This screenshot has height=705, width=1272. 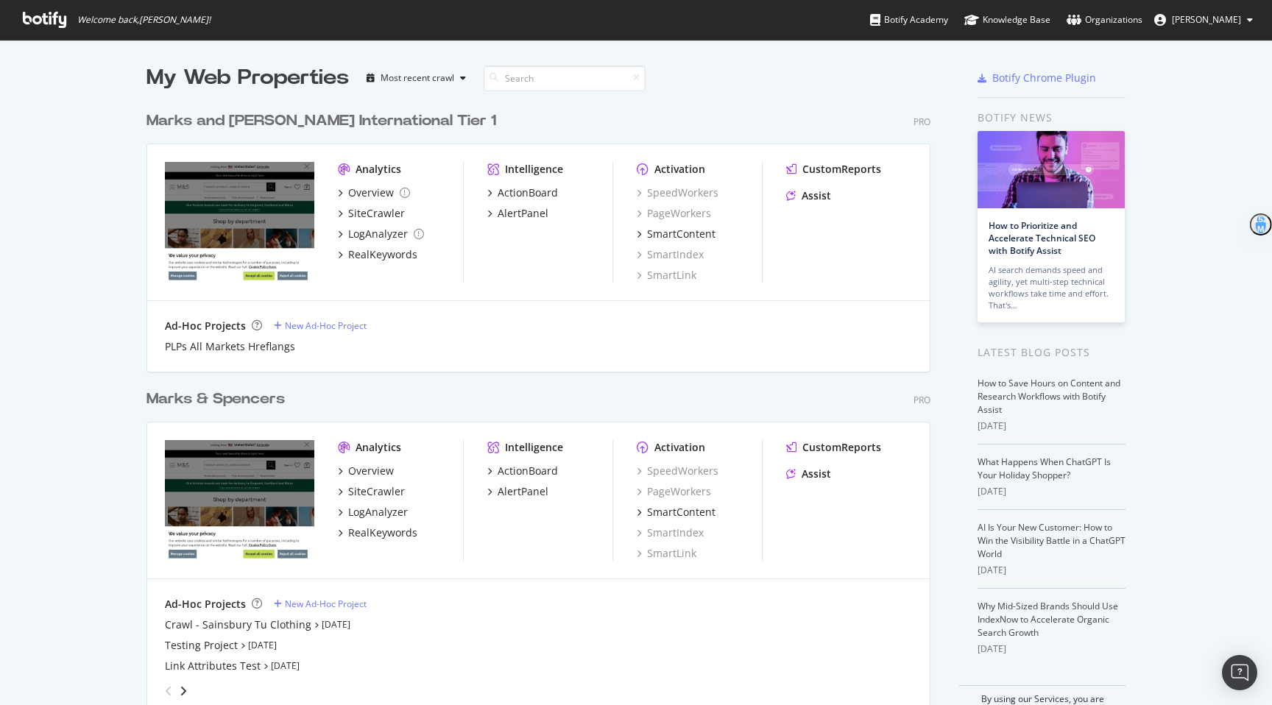 What do you see at coordinates (1051, 169) in the screenshot?
I see `img: How to Prioritize and Accelerate Technical SEO with Botify Assist` at bounding box center [1051, 169].